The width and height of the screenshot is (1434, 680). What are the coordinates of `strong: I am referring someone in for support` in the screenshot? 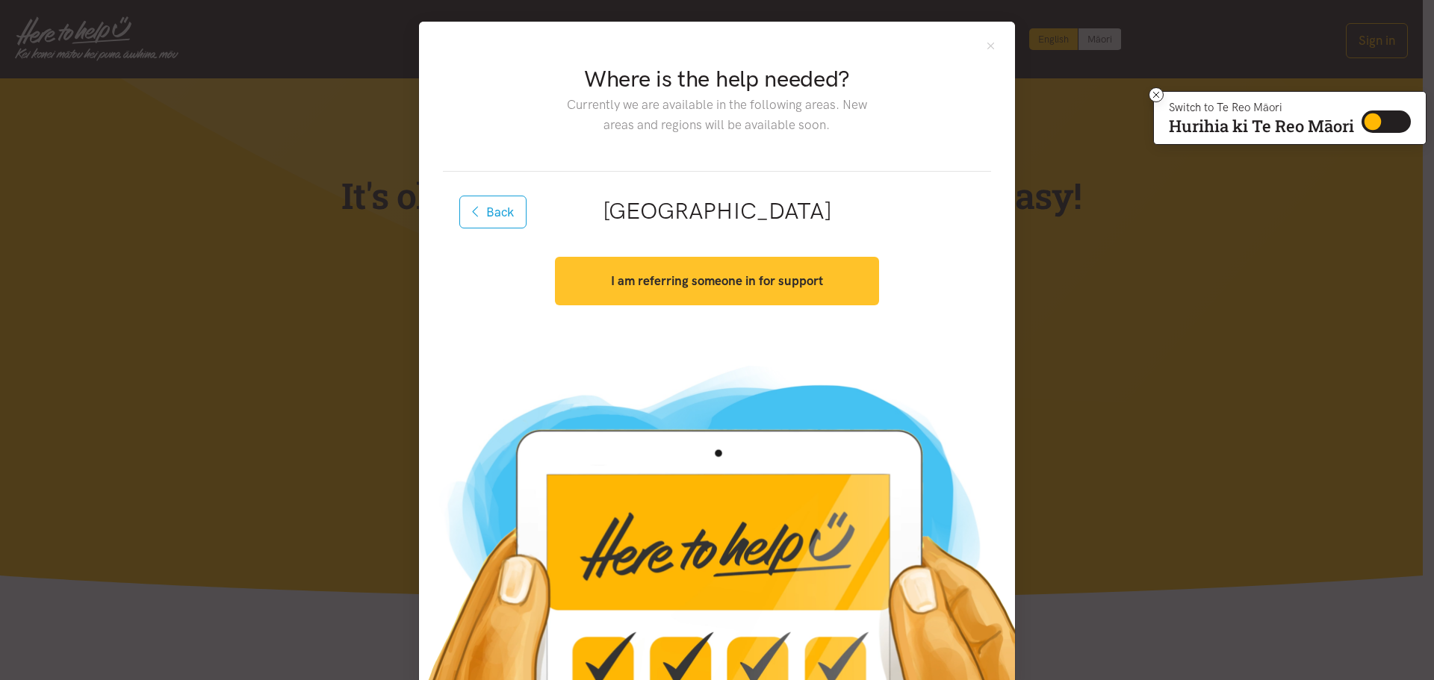 It's located at (717, 281).